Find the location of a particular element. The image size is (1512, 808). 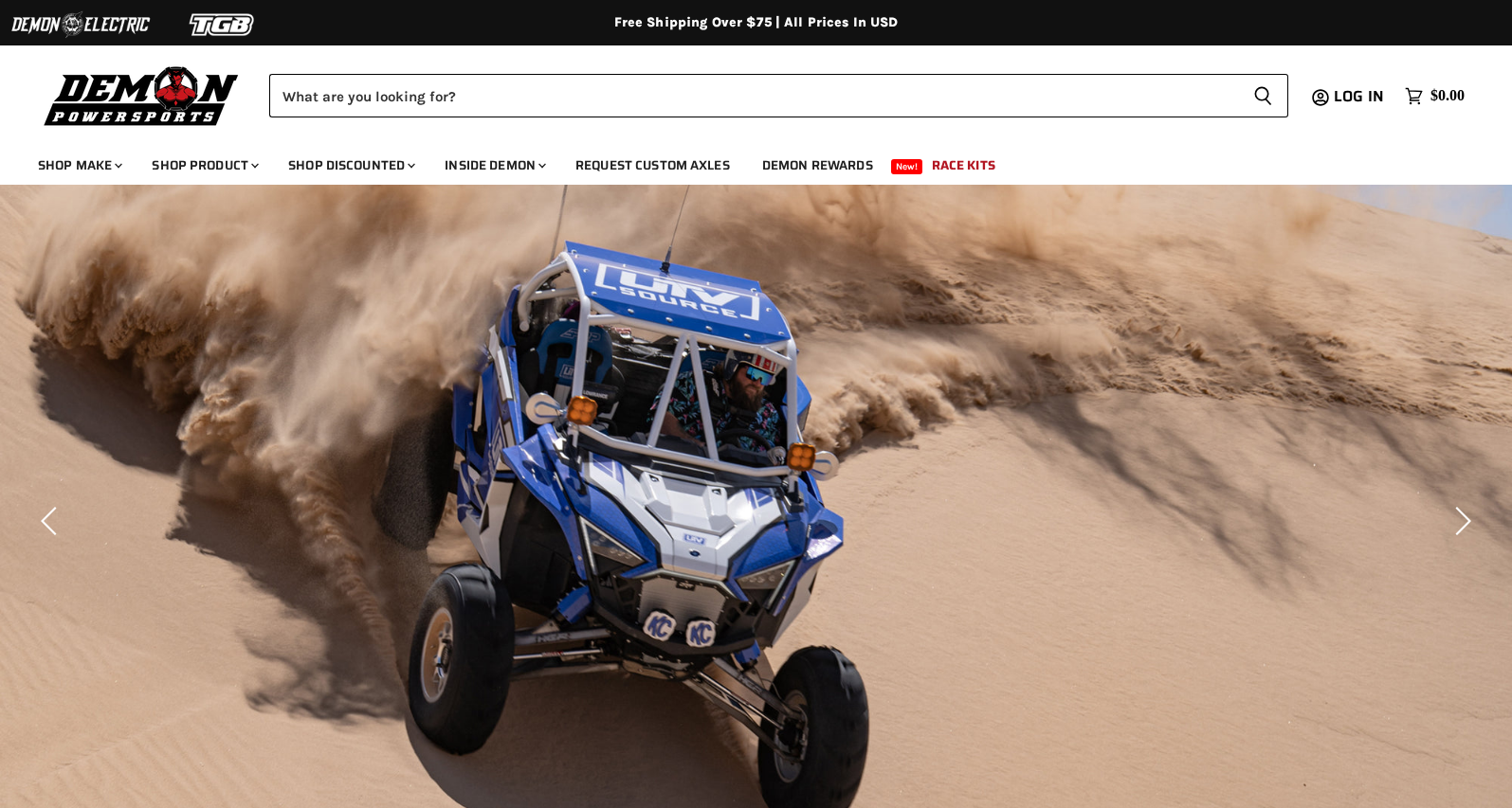

button: Previous is located at coordinates (52, 521).